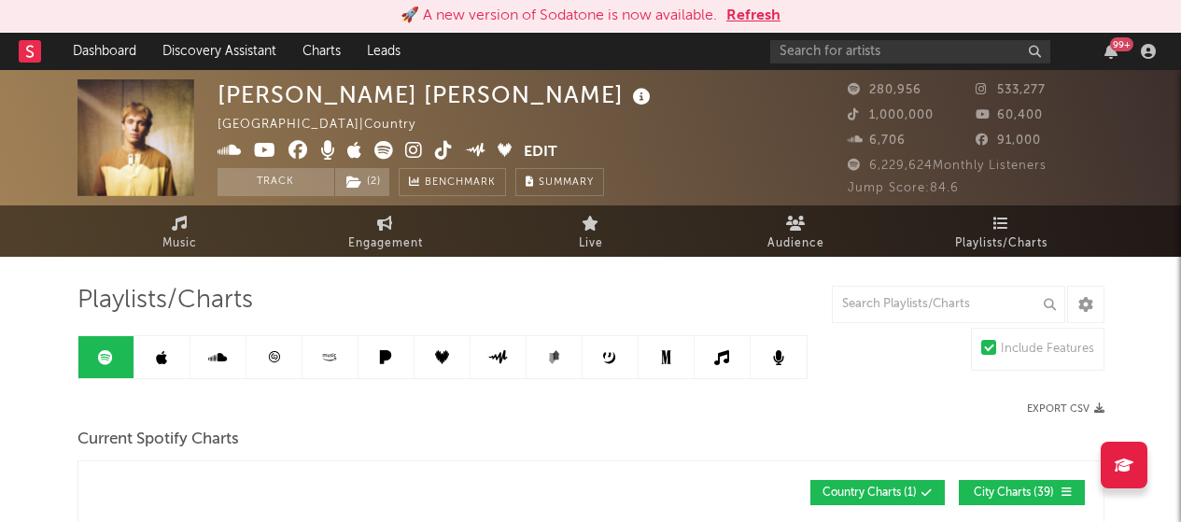 The height and width of the screenshot is (522, 1181). What do you see at coordinates (891, 115) in the screenshot?
I see `span: 1,000,000` at bounding box center [891, 115].